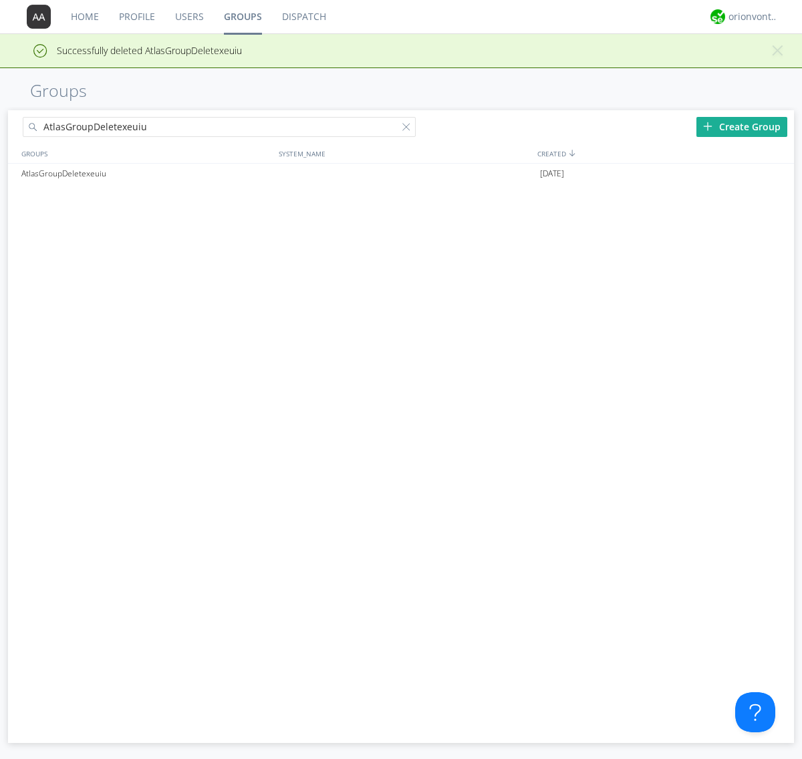 This screenshot has width=802, height=759. Describe the element at coordinates (753, 17) in the screenshot. I see `div: orionvontas+atlas+automation+org2` at that location.